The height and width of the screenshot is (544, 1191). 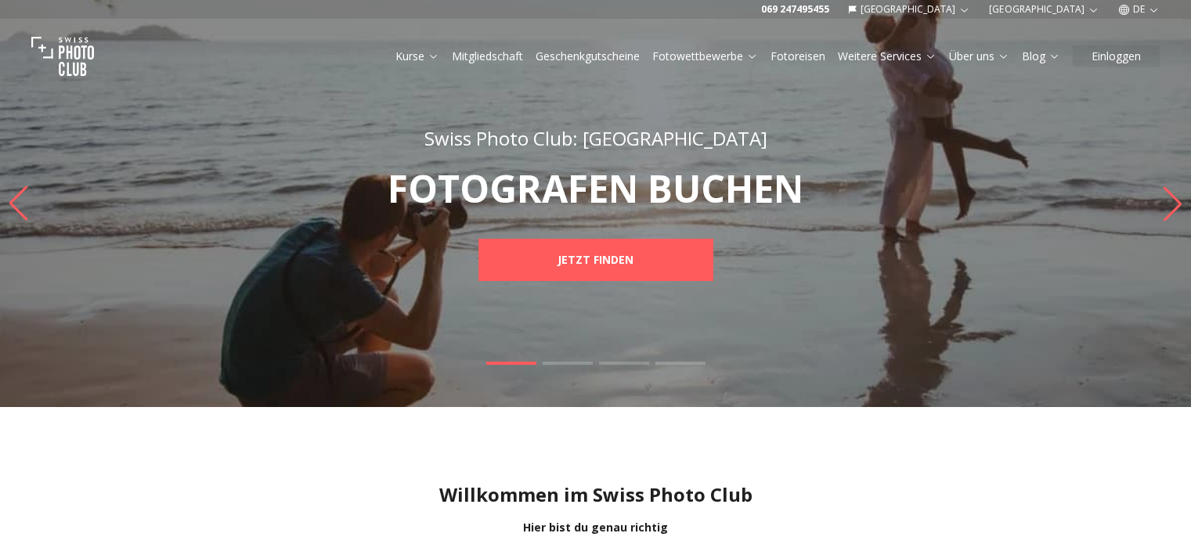 I want to click on a: Über uns, so click(x=978, y=56).